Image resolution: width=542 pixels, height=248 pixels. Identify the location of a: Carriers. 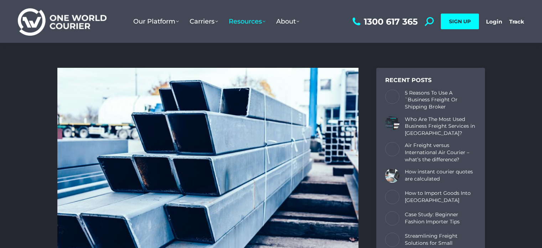
(204, 21).